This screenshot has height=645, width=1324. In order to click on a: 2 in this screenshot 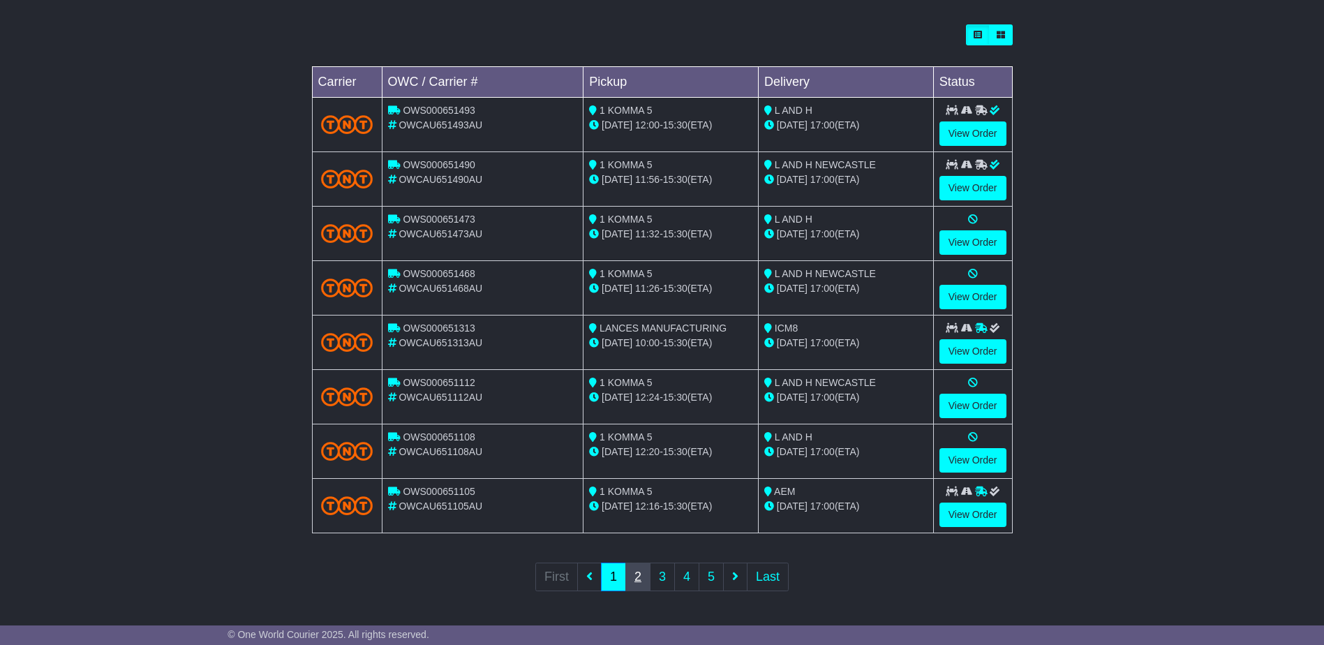, I will do `click(638, 577)`.